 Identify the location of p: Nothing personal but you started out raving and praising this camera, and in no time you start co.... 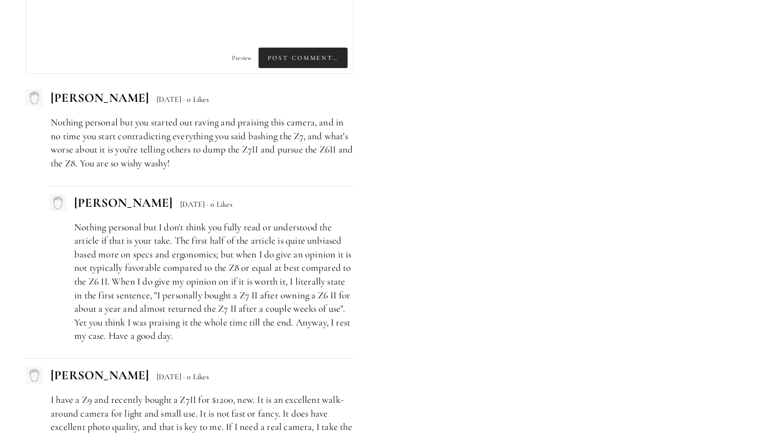
(202, 143).